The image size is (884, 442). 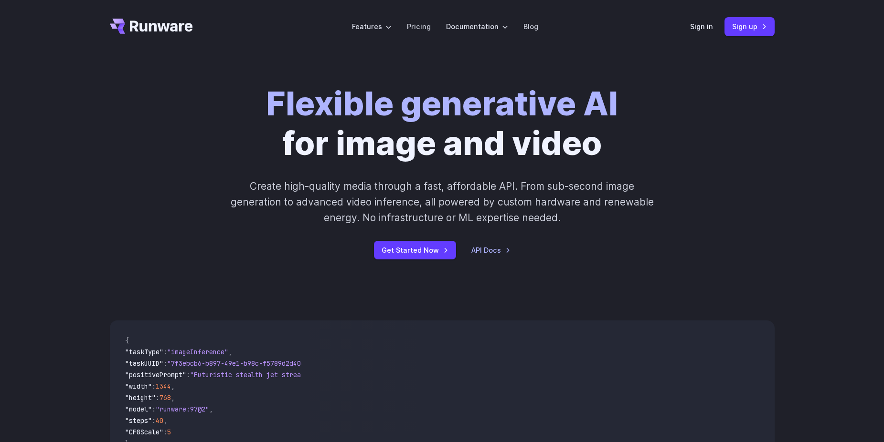 What do you see at coordinates (169, 432) in the screenshot?
I see `span: 5` at bounding box center [169, 432].